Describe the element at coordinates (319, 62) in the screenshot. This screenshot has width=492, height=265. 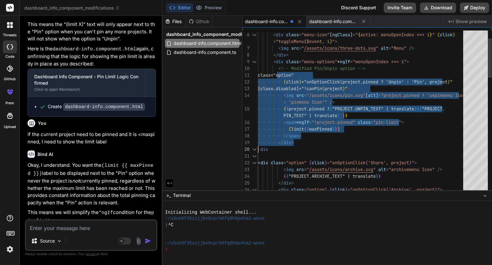
I see `span: "menu-options"` at that location.